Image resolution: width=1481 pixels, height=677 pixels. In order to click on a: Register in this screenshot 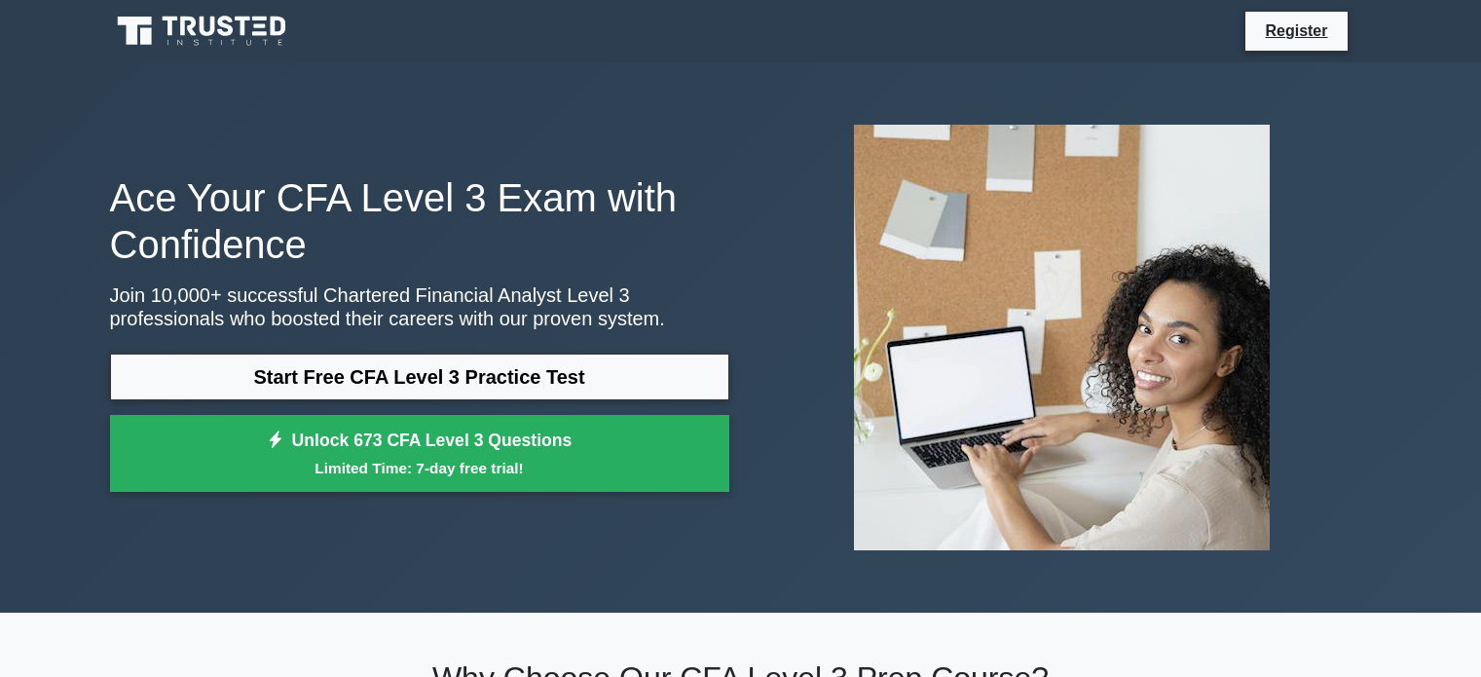, I will do `click(1296, 30)`.